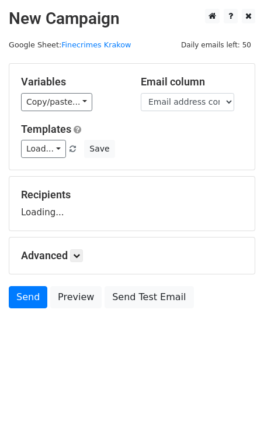 This screenshot has height=423, width=264. I want to click on a: Preview, so click(76, 297).